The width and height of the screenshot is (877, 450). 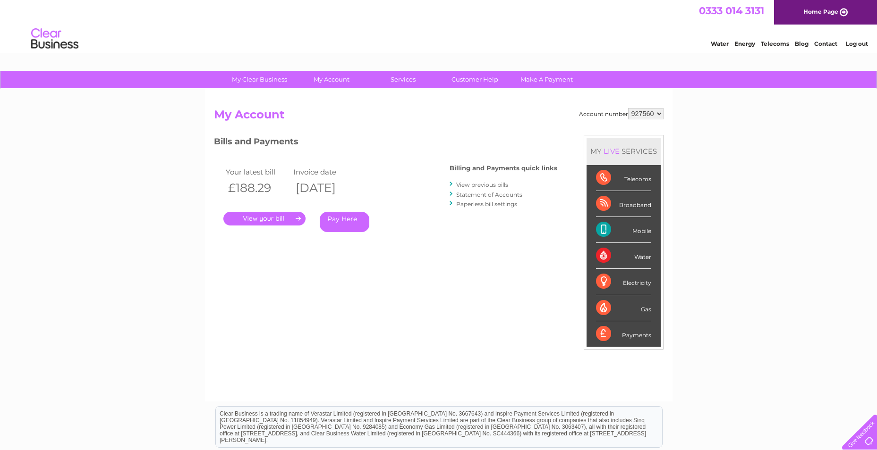 What do you see at coordinates (731, 10) in the screenshot?
I see `a: 0333 014 3131` at bounding box center [731, 10].